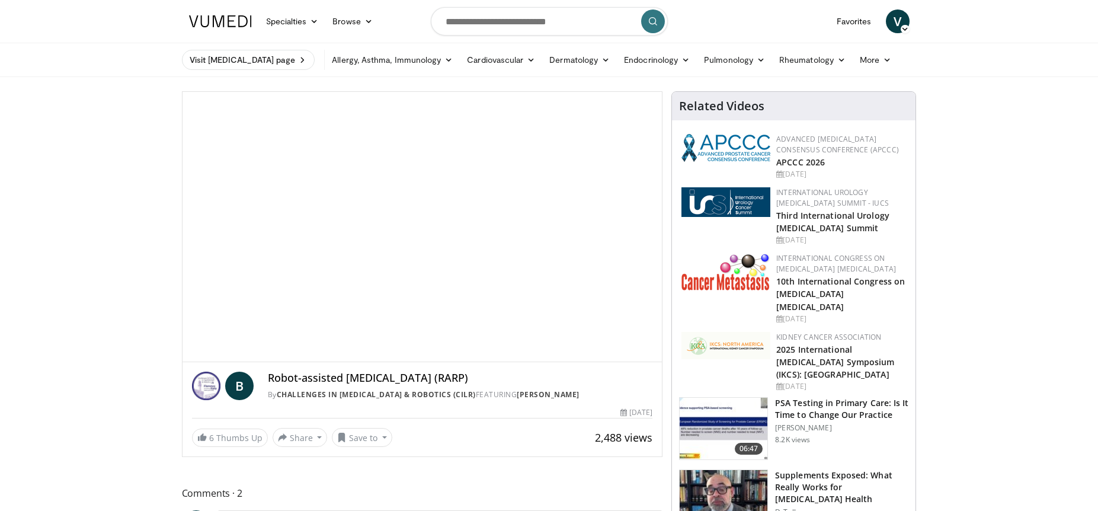 This screenshot has height=511, width=1098. Describe the element at coordinates (722, 106) in the screenshot. I see `h4: Related Videos` at that location.